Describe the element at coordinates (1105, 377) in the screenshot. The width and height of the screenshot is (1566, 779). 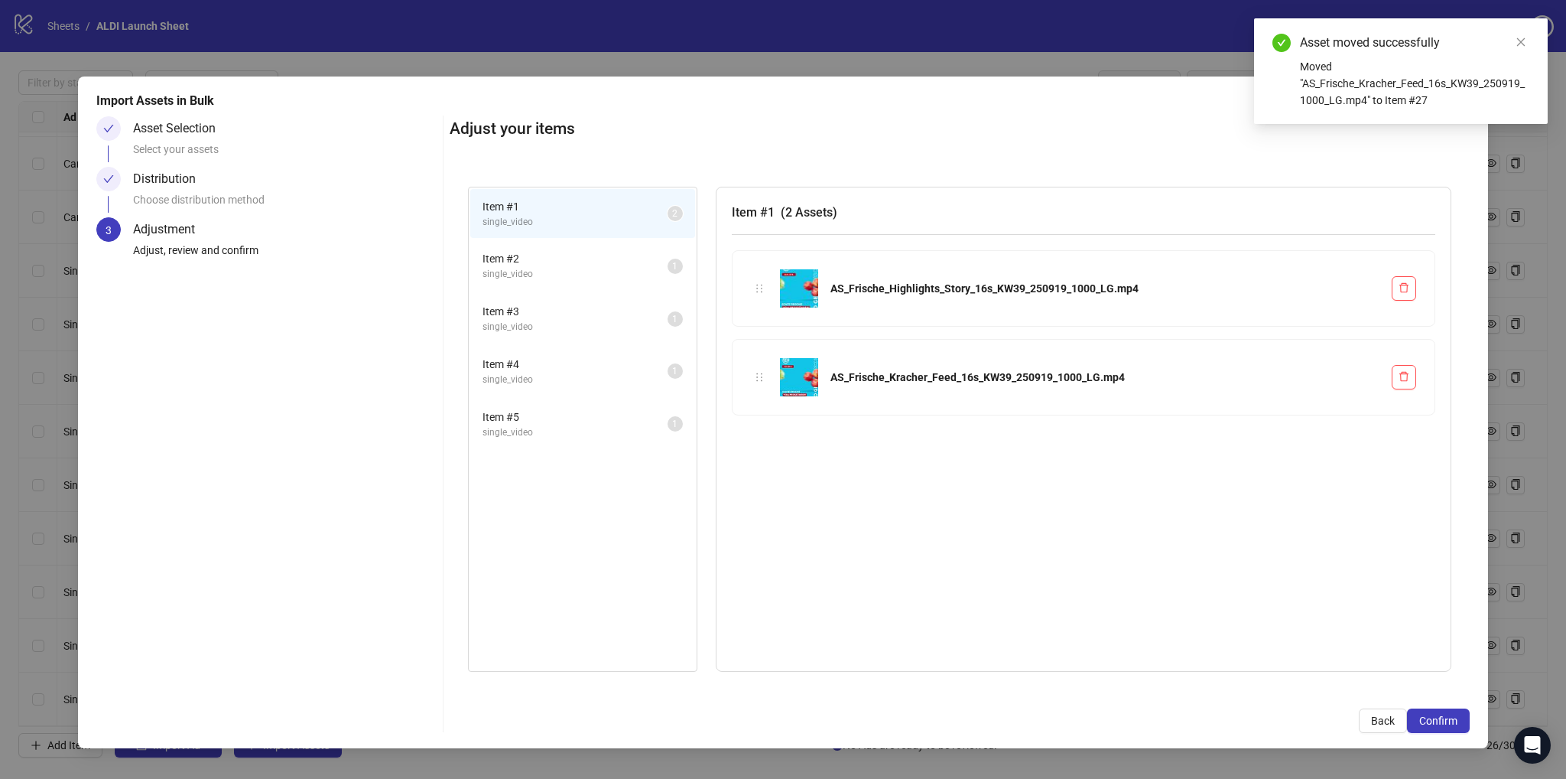
I see `div: AS_Frische_Kracher_Feed_16s_KW39_250919_1000_LG.mp4` at that location.